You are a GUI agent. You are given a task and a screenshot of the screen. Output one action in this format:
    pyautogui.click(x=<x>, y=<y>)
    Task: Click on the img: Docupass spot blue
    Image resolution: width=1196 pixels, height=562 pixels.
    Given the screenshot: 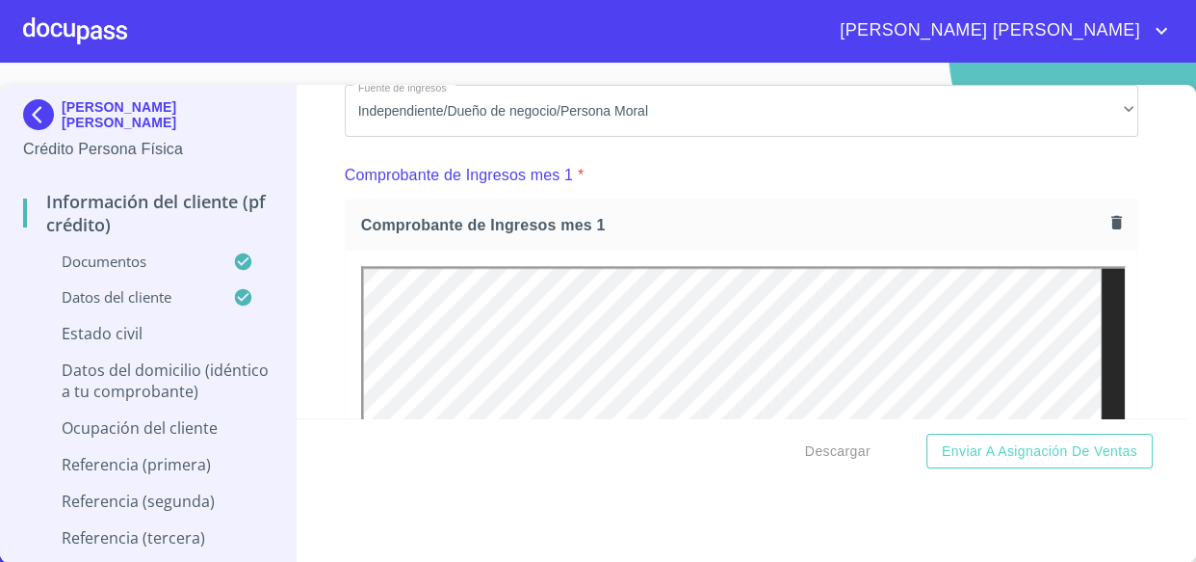 What is the action you would take?
    pyautogui.click(x=42, y=115)
    